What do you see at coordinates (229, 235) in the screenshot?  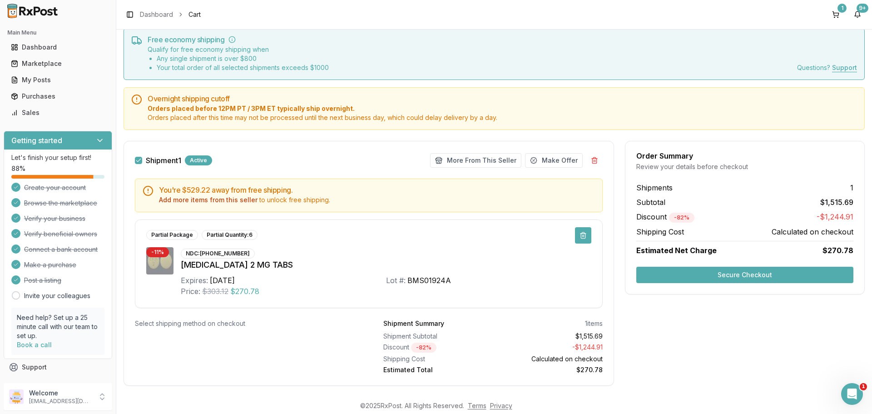 I see `div: Partial Quantity: 6` at bounding box center [229, 235].